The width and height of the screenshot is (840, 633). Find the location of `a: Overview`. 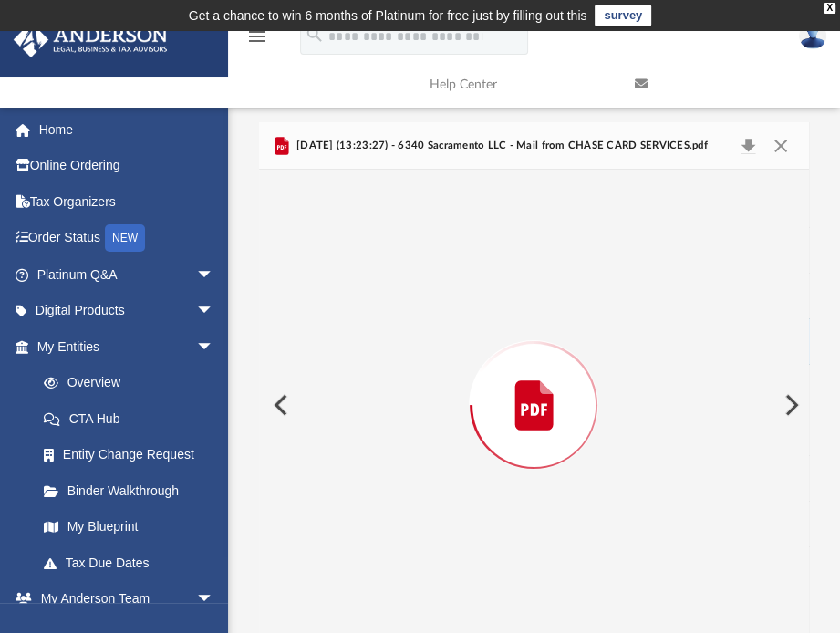

a: Overview is located at coordinates (133, 383).